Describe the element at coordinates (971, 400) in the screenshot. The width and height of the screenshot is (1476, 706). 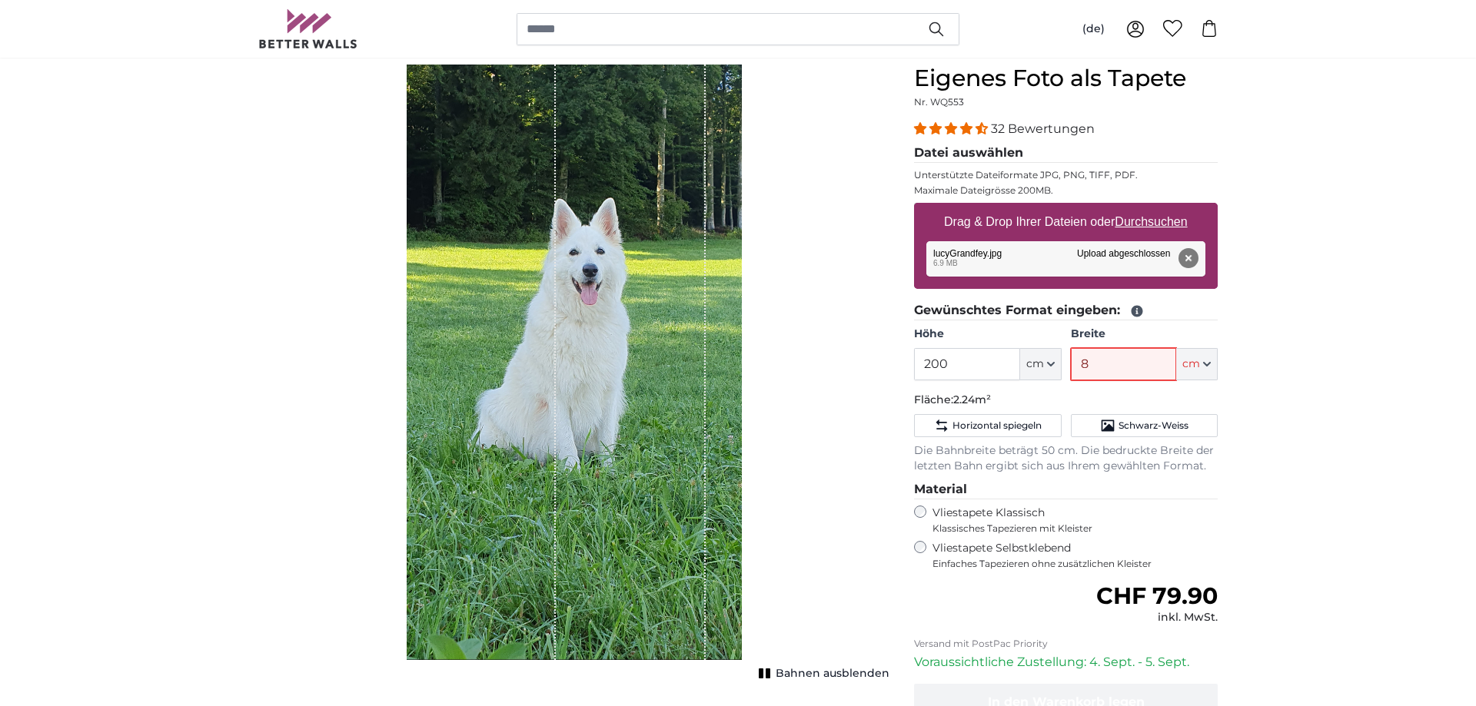
I see `span: 2.24m²` at that location.